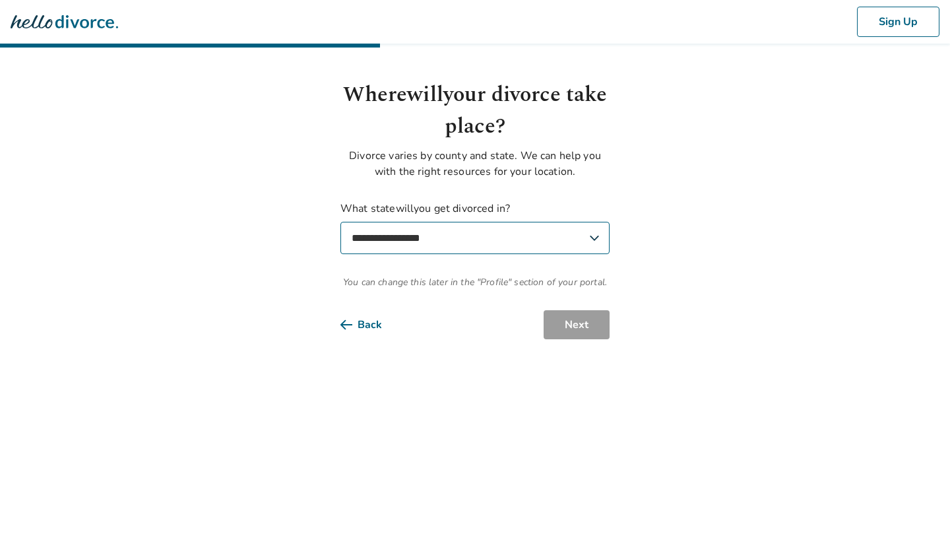 This screenshot has width=950, height=536. I want to click on button: Sign Up, so click(898, 22).